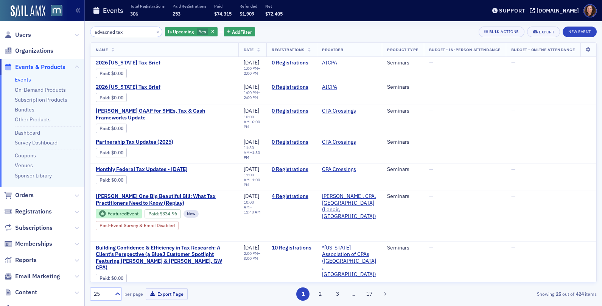  What do you see at coordinates (580, 293) in the screenshot?
I see `strong: 424` at bounding box center [580, 293].